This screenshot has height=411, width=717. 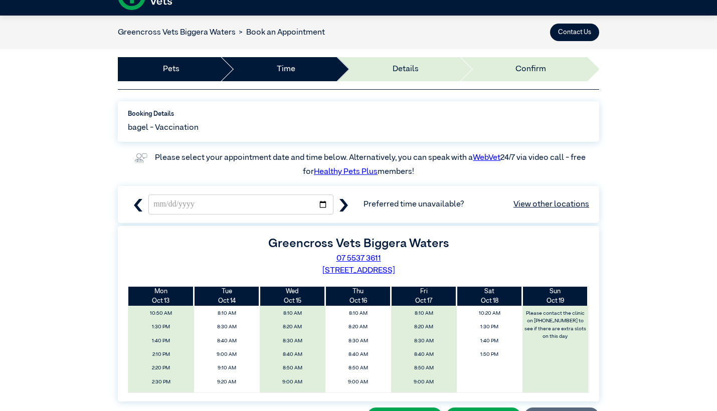 I want to click on span: Preferred time unavailable?, so click(x=476, y=204).